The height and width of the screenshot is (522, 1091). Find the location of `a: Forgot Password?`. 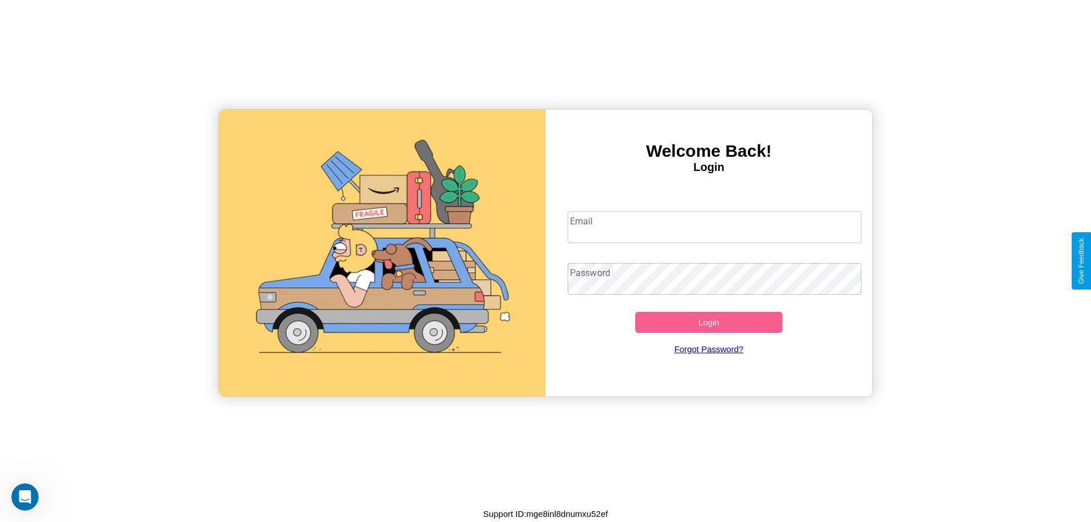

a: Forgot Password? is located at coordinates (709, 349).